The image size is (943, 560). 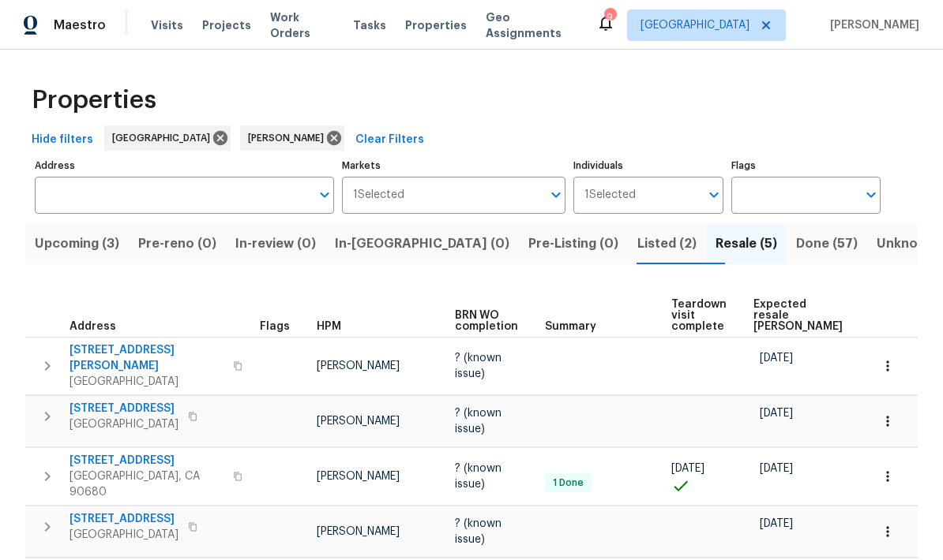 What do you see at coordinates (570, 327) in the screenshot?
I see `span: Summary` at bounding box center [570, 327].